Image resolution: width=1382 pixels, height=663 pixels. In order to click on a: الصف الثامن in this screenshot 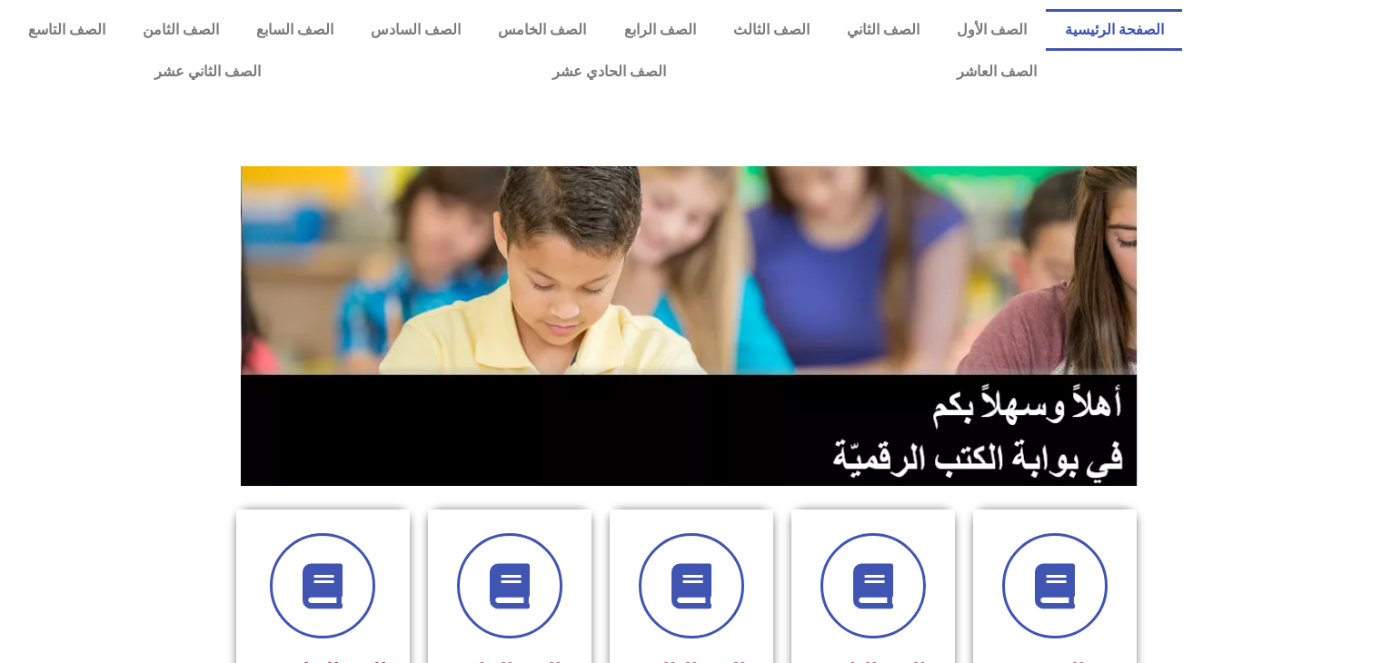, I will do `click(180, 30)`.